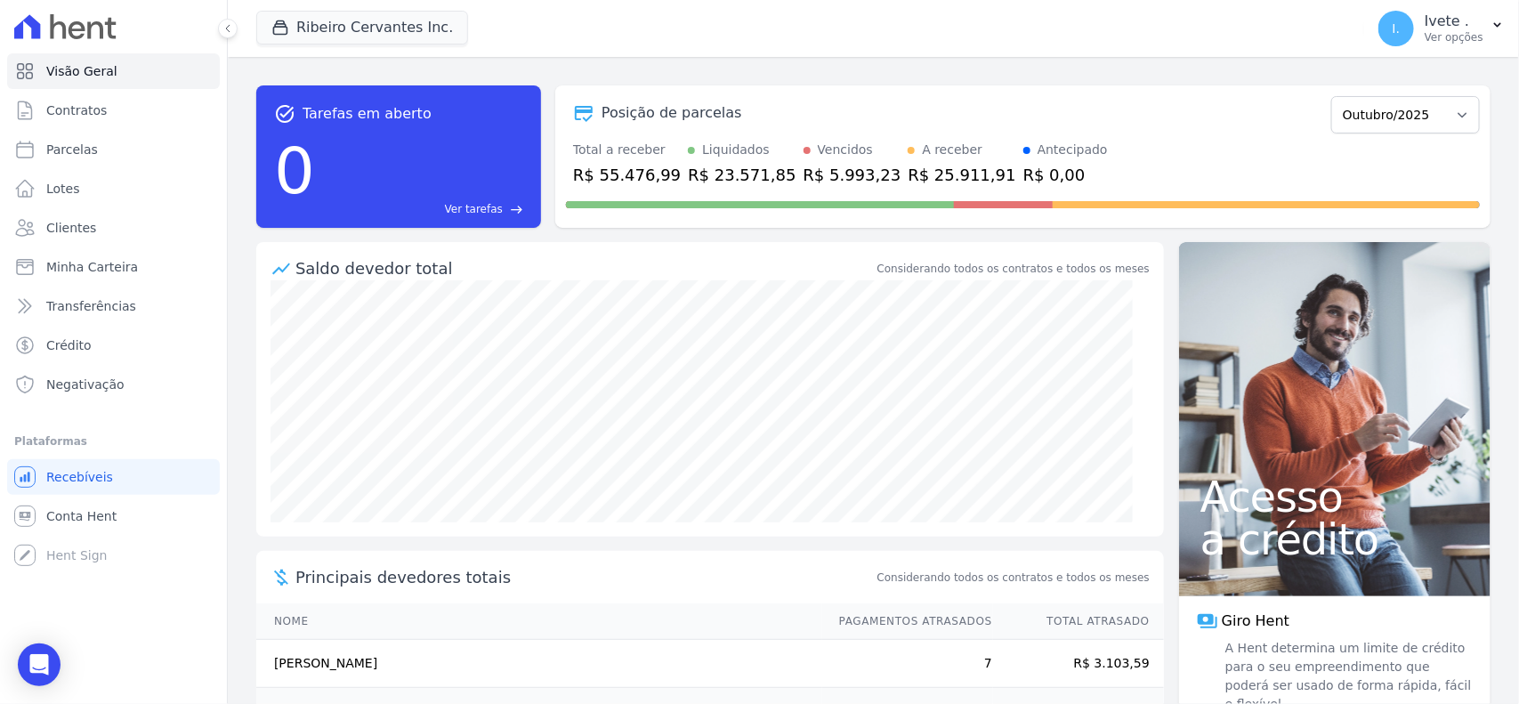  What do you see at coordinates (1335, 497) in the screenshot?
I see `span: Acesso` at bounding box center [1335, 497].